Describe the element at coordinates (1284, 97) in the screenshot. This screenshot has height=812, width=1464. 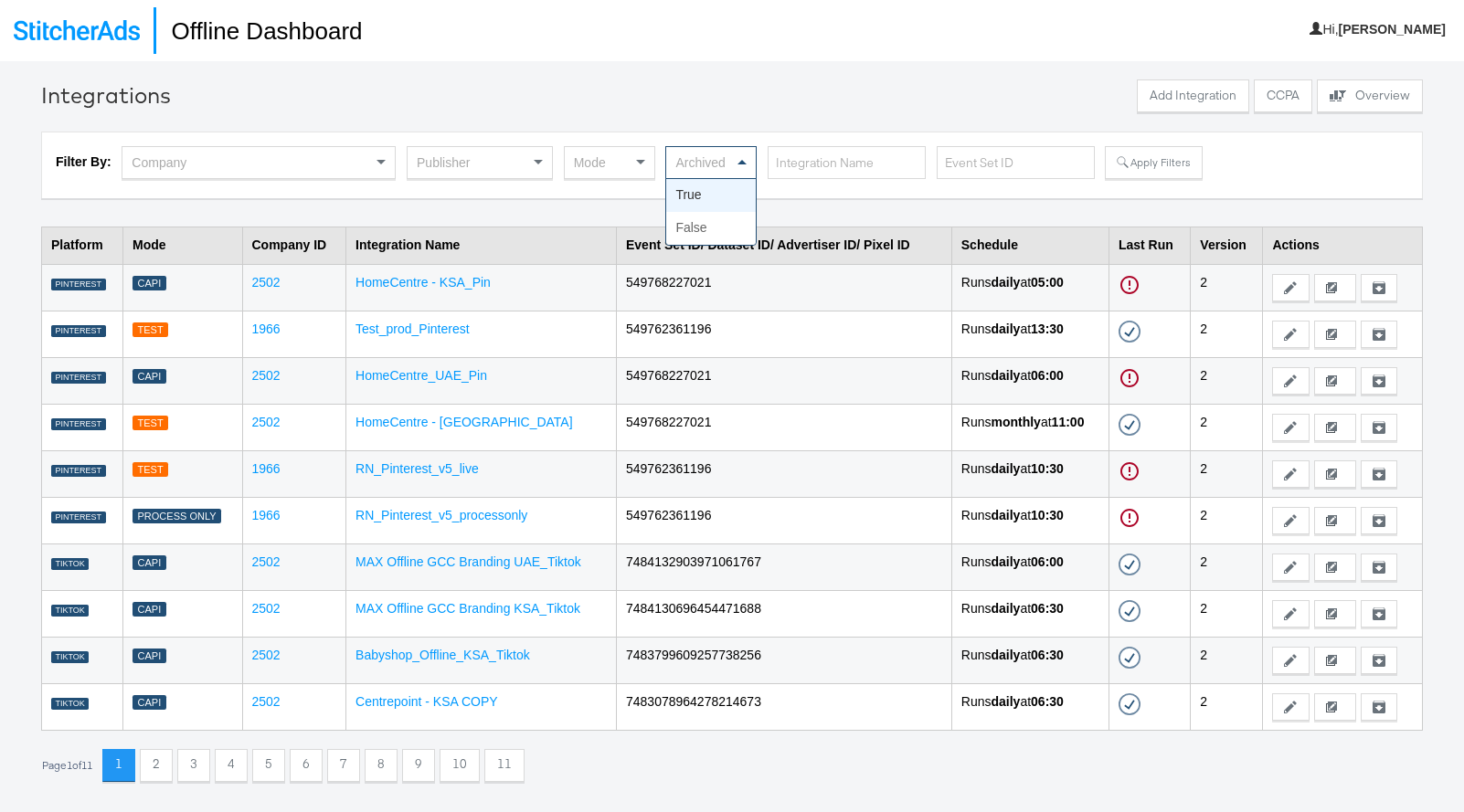
I see `a: CCPA` at that location.